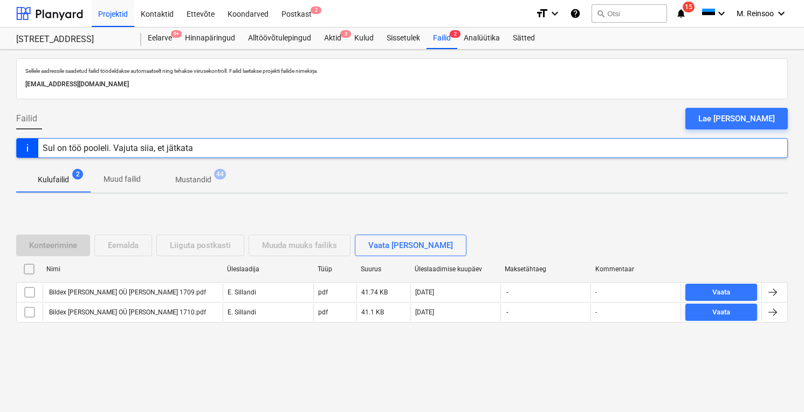  I want to click on button: Otsi, so click(630, 13).